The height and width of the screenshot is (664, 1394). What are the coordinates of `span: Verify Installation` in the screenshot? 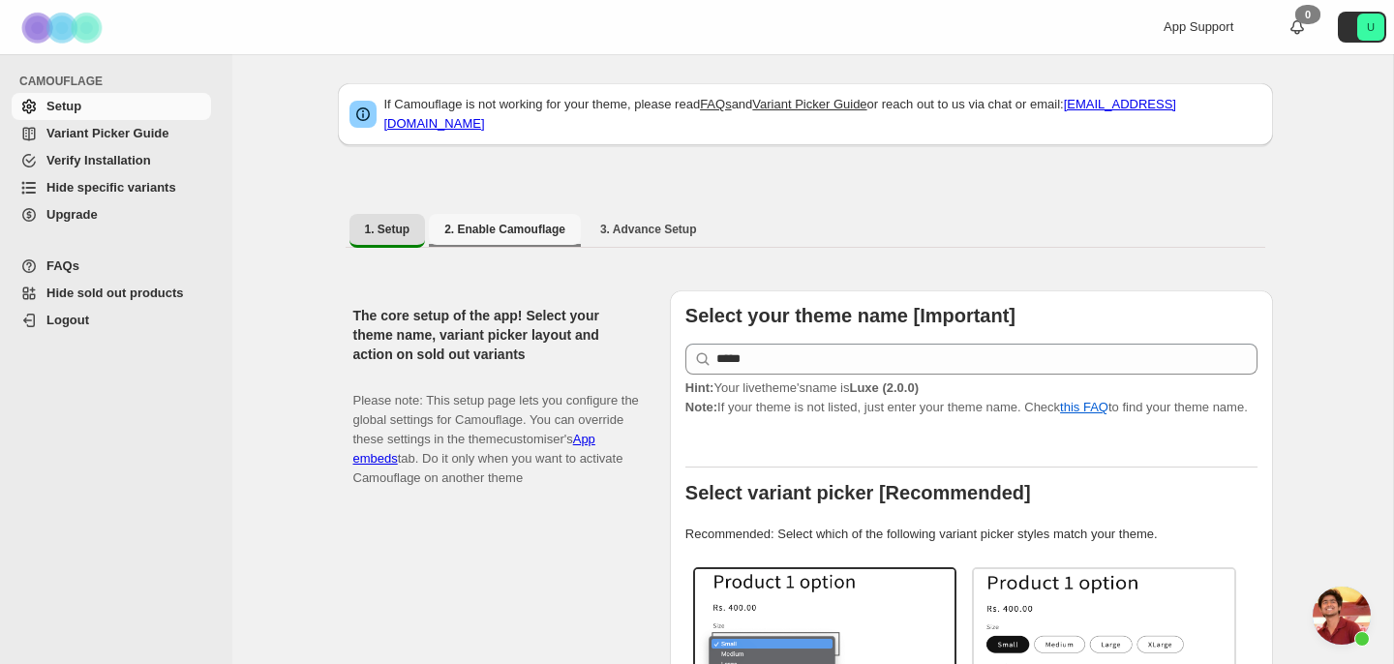 It's located at (99, 160).